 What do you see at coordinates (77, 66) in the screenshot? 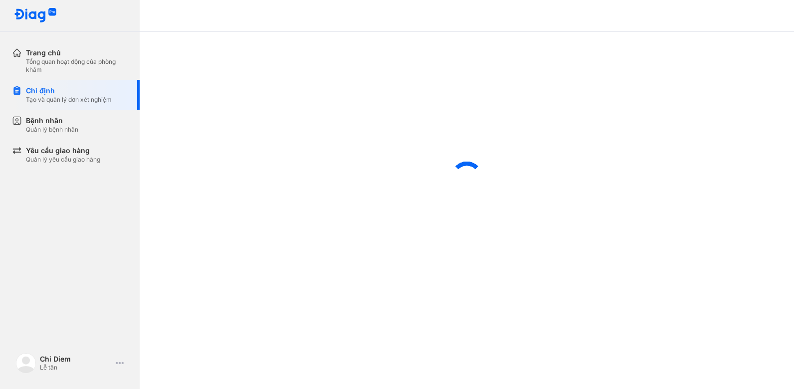
I see `div: Tổng quan hoạt động của phòng khám` at bounding box center [77, 66].